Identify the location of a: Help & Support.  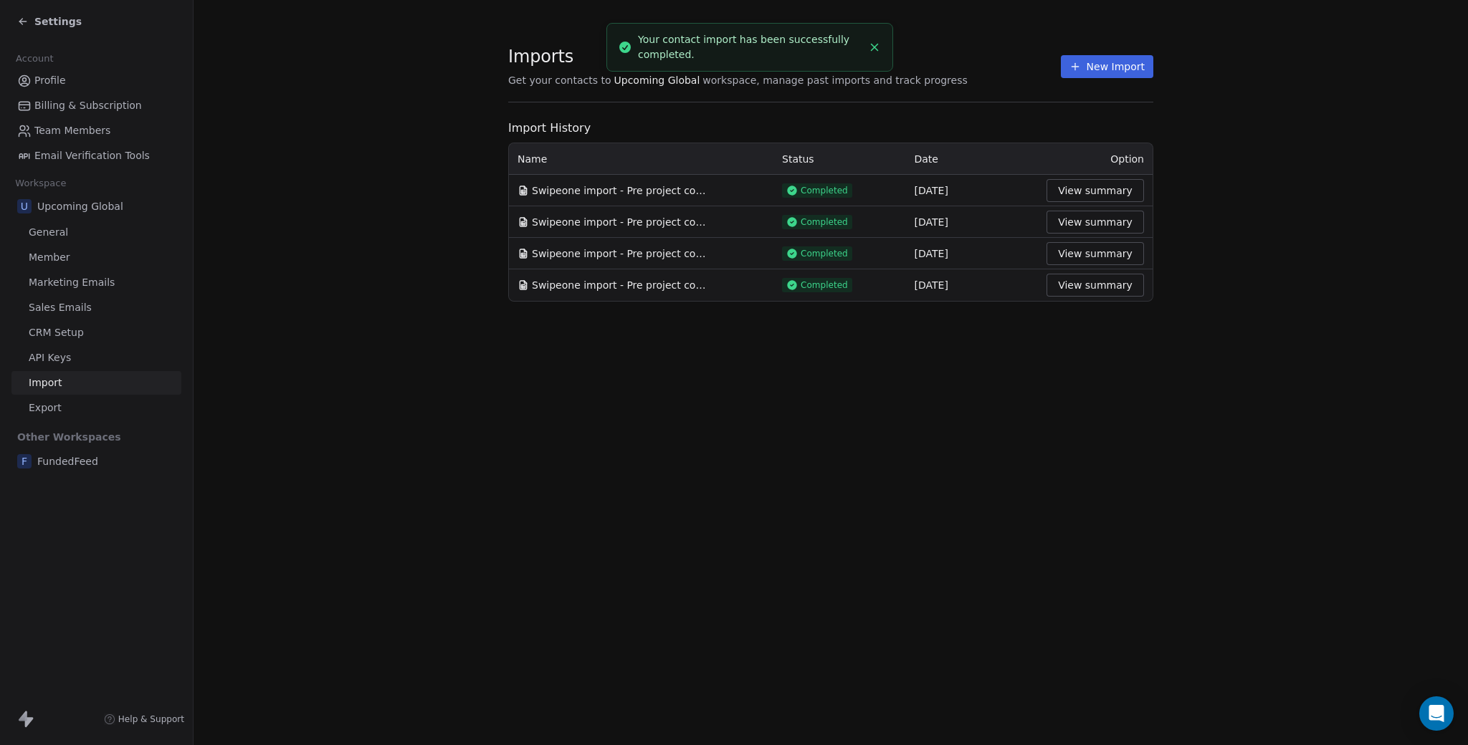
(144, 720).